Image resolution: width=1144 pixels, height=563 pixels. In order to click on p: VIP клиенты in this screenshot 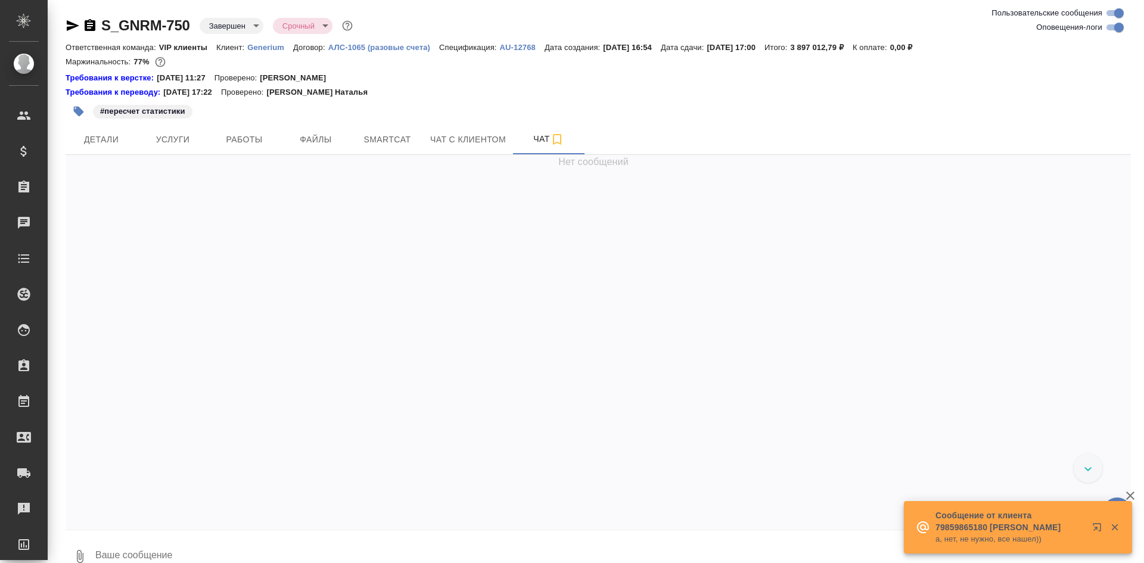, I will do `click(188, 47)`.